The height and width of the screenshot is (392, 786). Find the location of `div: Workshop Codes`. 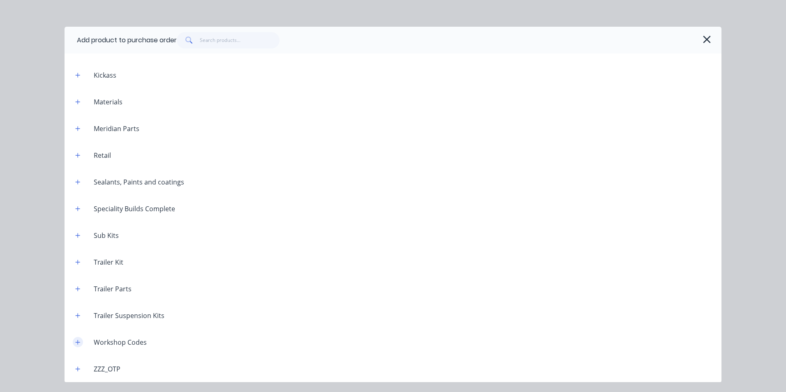

div: Workshop Codes is located at coordinates (120, 342).